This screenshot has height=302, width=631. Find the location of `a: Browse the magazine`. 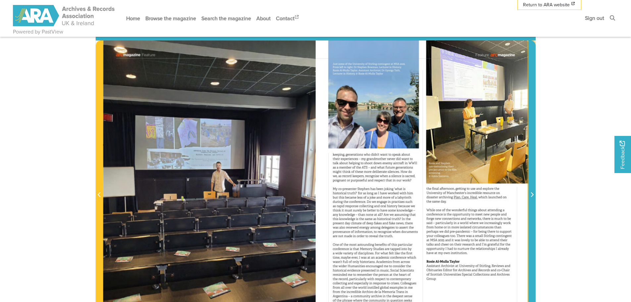

a: Browse the magazine is located at coordinates (171, 18).